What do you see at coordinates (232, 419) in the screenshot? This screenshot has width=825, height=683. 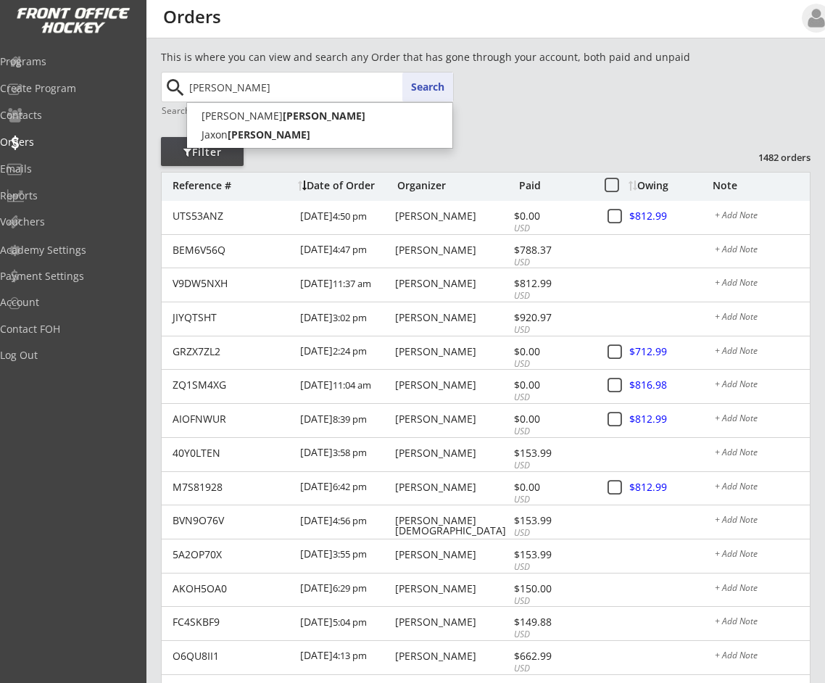 I see `div: AIOFNWUR` at bounding box center [232, 419].